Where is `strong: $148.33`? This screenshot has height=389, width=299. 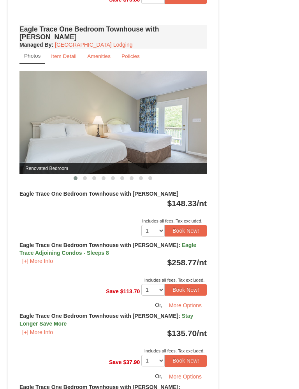
strong: $148.33 is located at coordinates (187, 203).